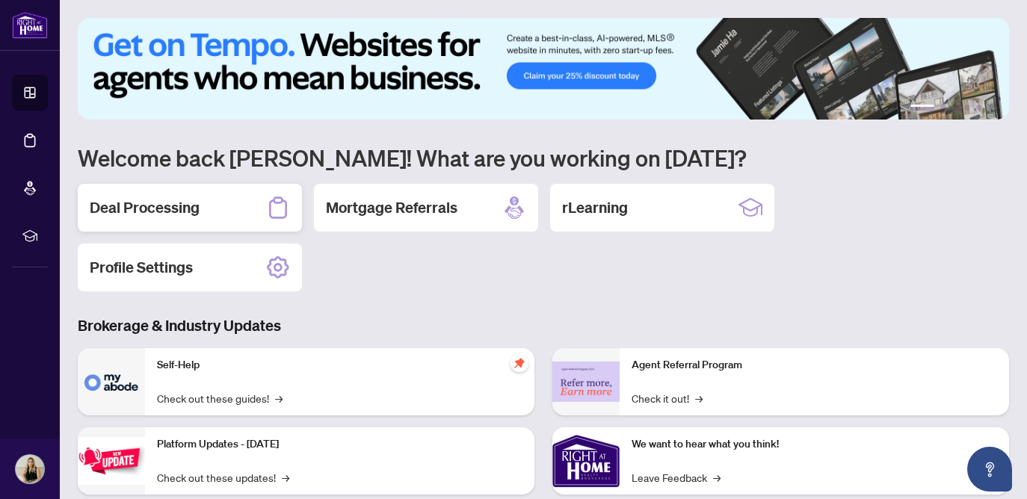 This screenshot has width=1027, height=499. Describe the element at coordinates (586, 382) in the screenshot. I see `img: Agent Referral Program` at that location.